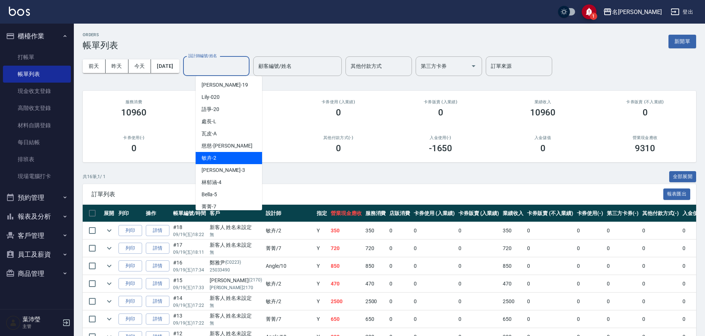 This screenshot has height=336, width=705. Describe the element at coordinates (338, 138) in the screenshot. I see `h2: 其他付款方式(-)` at that location.